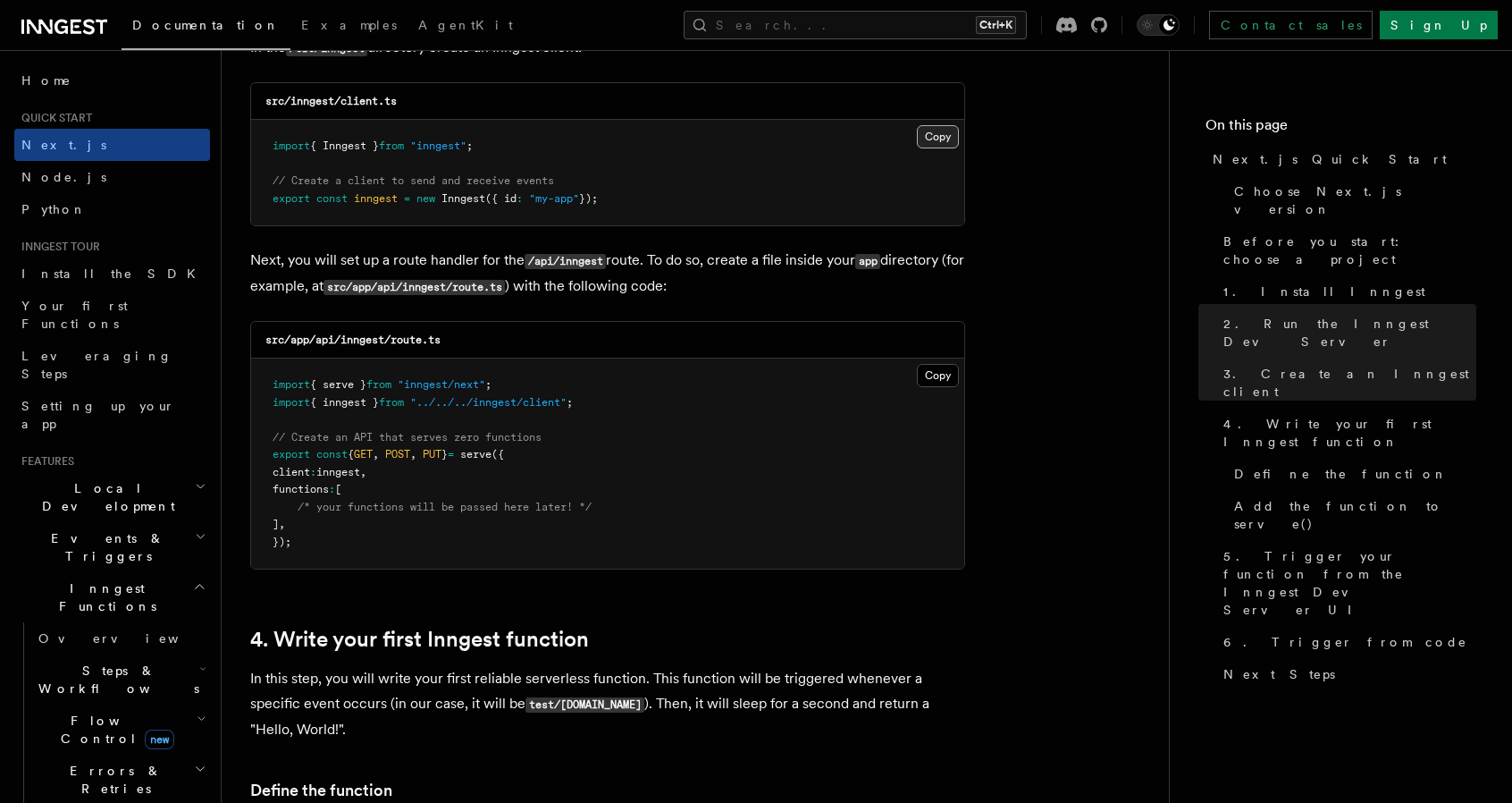  What do you see at coordinates (112, 80) in the screenshot?
I see `a: Home` at bounding box center [112, 80].